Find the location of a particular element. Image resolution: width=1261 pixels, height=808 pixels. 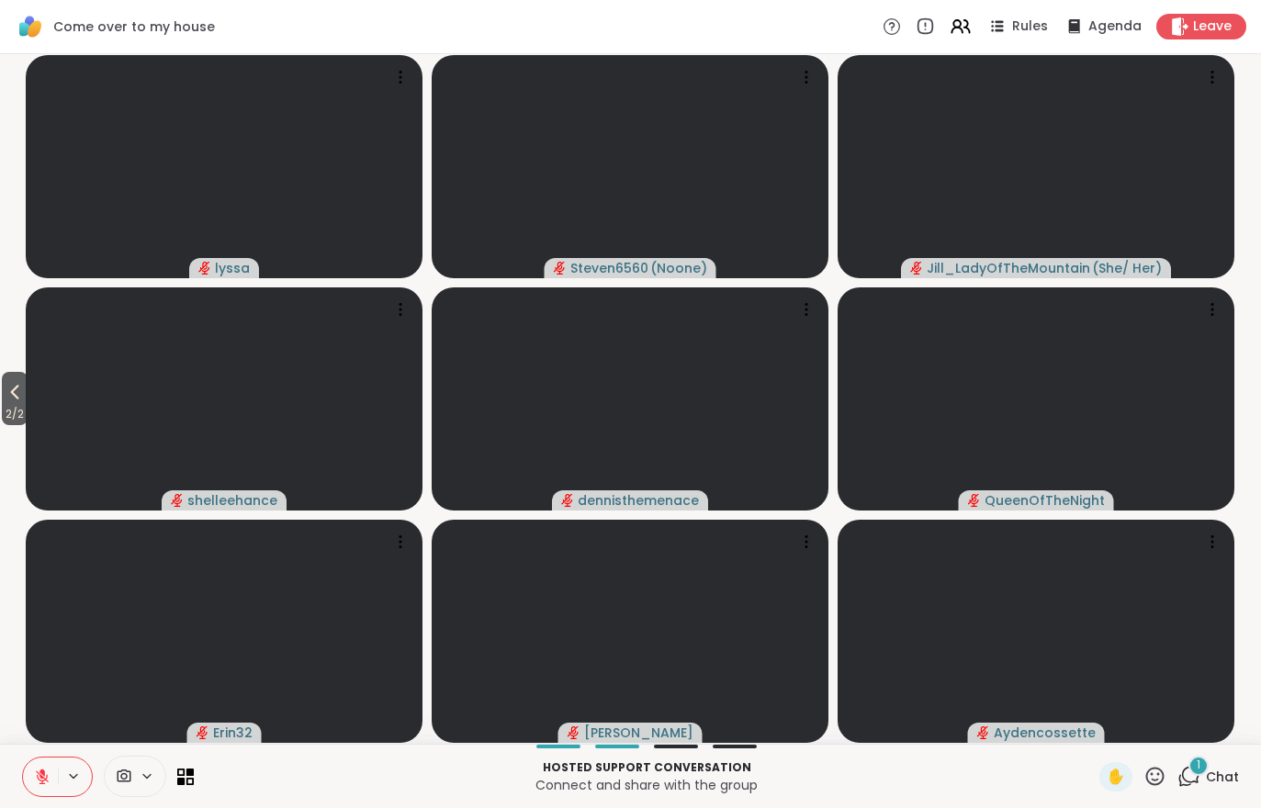

span: Leave is located at coordinates (1212, 27).